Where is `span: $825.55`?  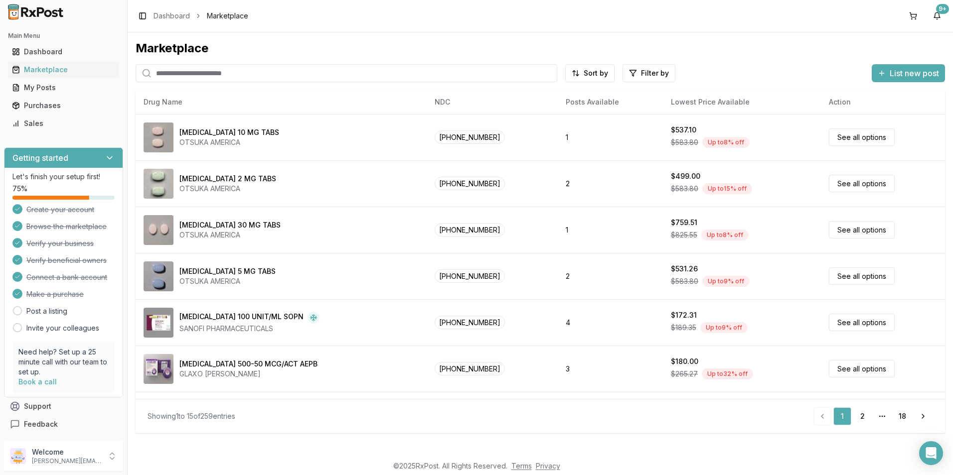 span: $825.55 is located at coordinates (684, 235).